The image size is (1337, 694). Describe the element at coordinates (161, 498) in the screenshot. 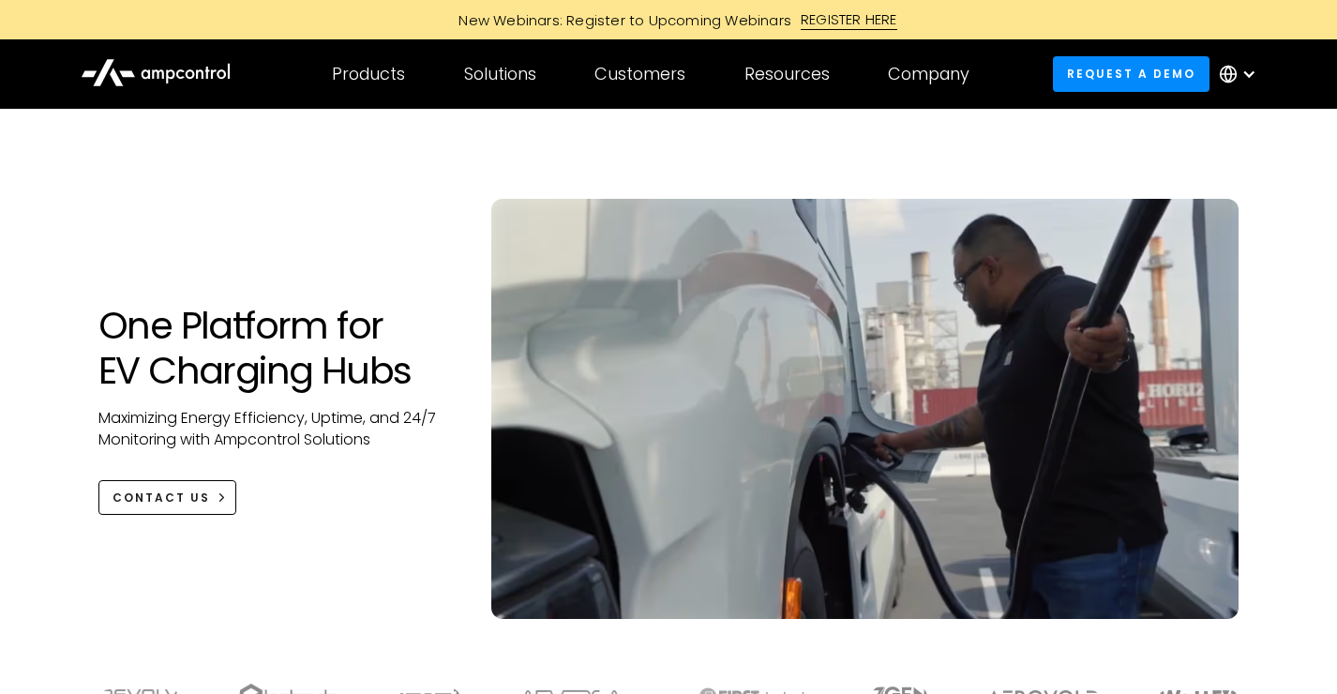

I see `div: CONTACT US` at that location.